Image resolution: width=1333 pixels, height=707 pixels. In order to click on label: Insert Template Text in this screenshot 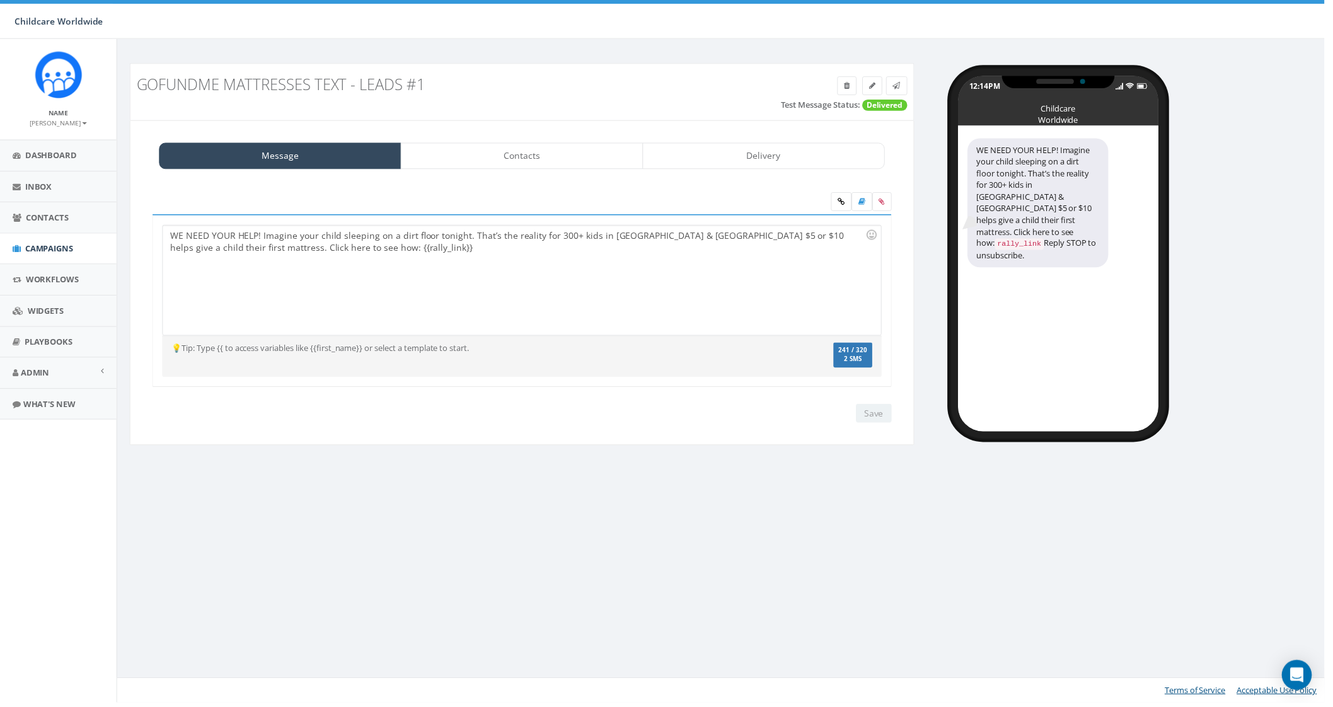, I will do `click(867, 203)`.